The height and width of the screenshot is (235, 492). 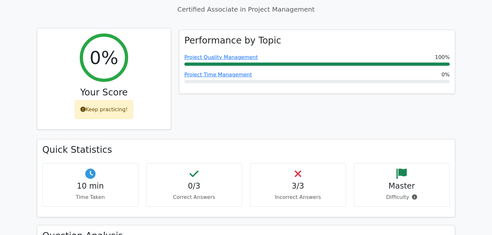 I want to click on p: Incorrect Answers, so click(x=298, y=197).